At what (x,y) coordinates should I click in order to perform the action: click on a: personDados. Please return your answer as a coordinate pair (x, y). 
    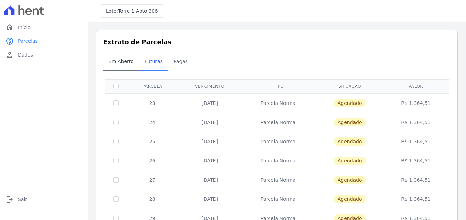
    Looking at the image, I should click on (44, 55).